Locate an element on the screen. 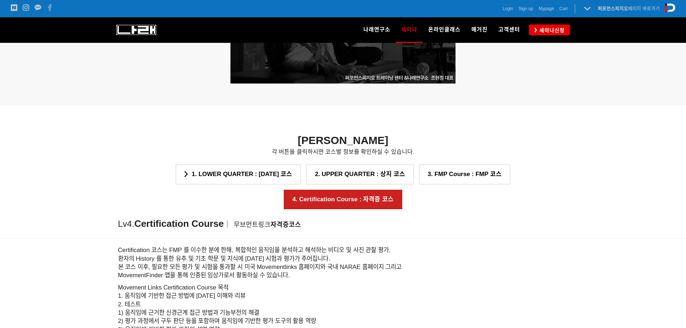 This screenshot has width=686, height=328. a: 2. UPPER QUARTER : 상지 코스 is located at coordinates (360, 174).